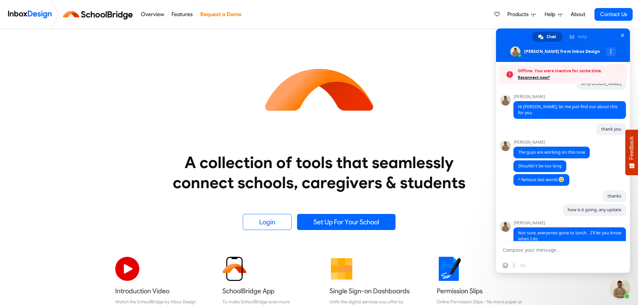  What do you see at coordinates (594, 210) in the screenshot?
I see `span: how is it going, any update` at bounding box center [594, 210].